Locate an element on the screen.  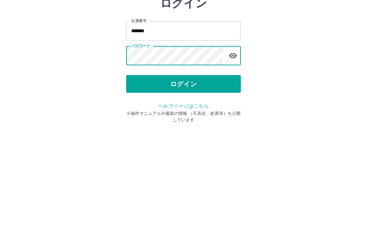
label: 社員番号 is located at coordinates (139, 69).